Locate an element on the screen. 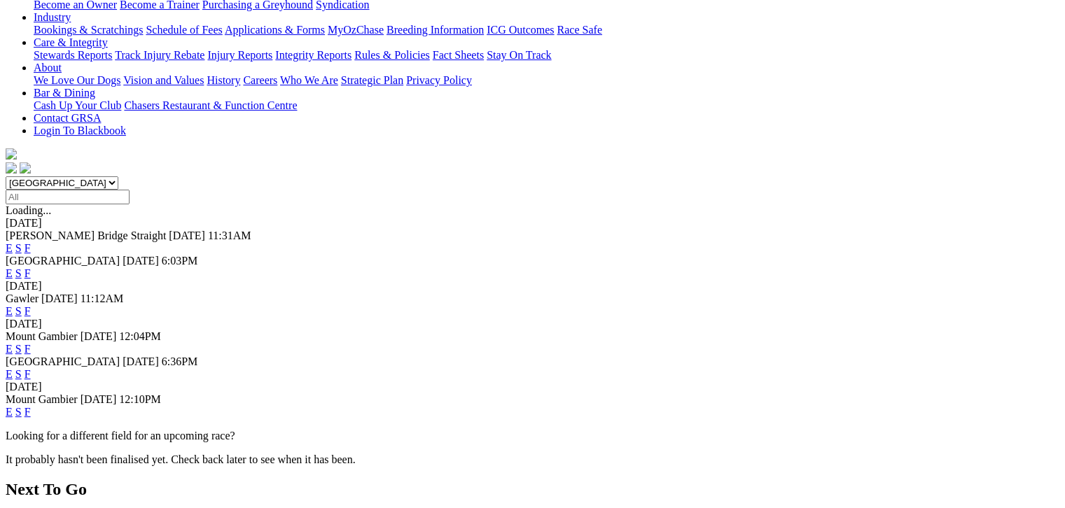 The image size is (1065, 508). span: 12:10PM is located at coordinates (140, 399).